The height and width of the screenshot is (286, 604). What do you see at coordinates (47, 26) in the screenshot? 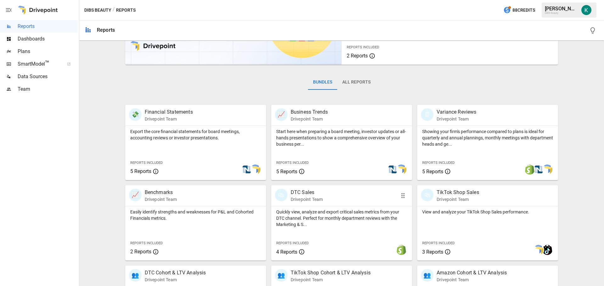
I see `span: Reports` at bounding box center [47, 26].